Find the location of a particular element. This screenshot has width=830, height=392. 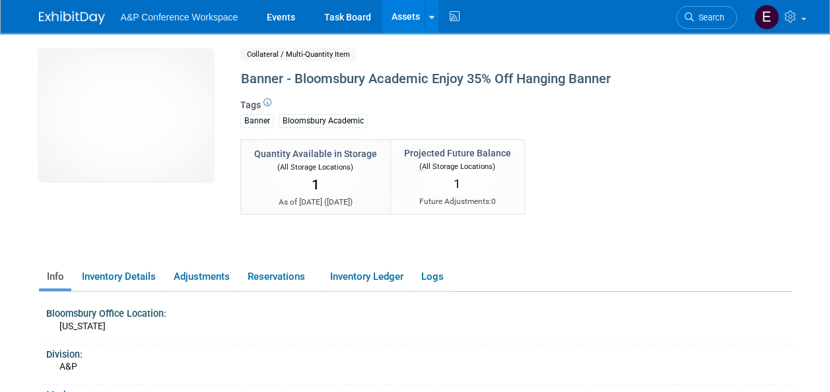

span: A&P is located at coordinates (68, 367).